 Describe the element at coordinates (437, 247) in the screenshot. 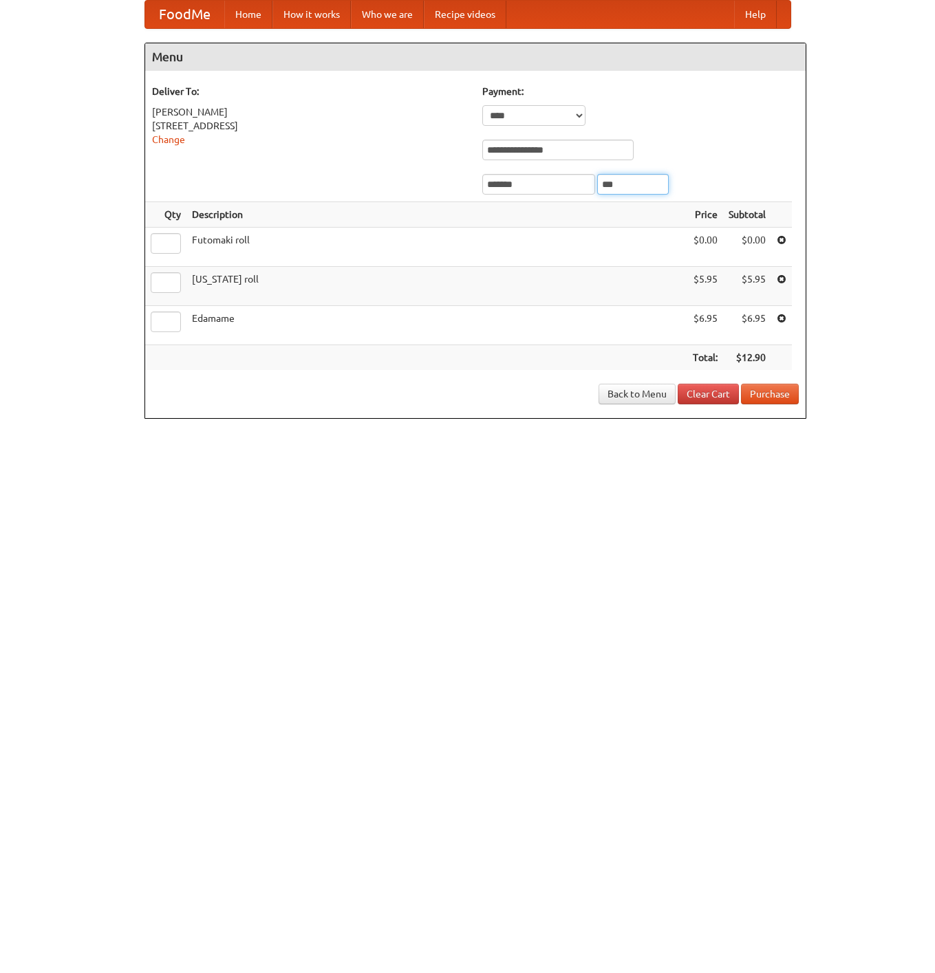

I see `td: Futomaki roll` at that location.